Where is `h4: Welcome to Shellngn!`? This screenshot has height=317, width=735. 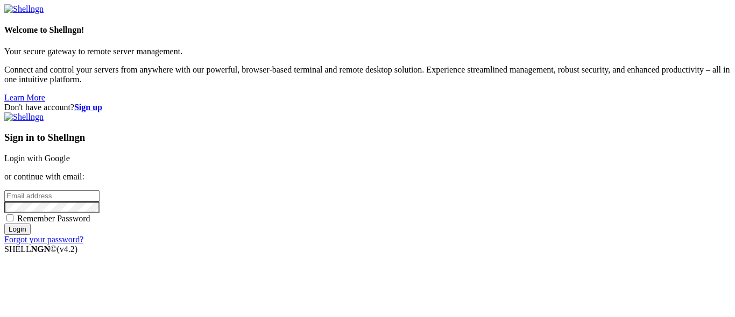
h4: Welcome to Shellngn! is located at coordinates (367, 30).